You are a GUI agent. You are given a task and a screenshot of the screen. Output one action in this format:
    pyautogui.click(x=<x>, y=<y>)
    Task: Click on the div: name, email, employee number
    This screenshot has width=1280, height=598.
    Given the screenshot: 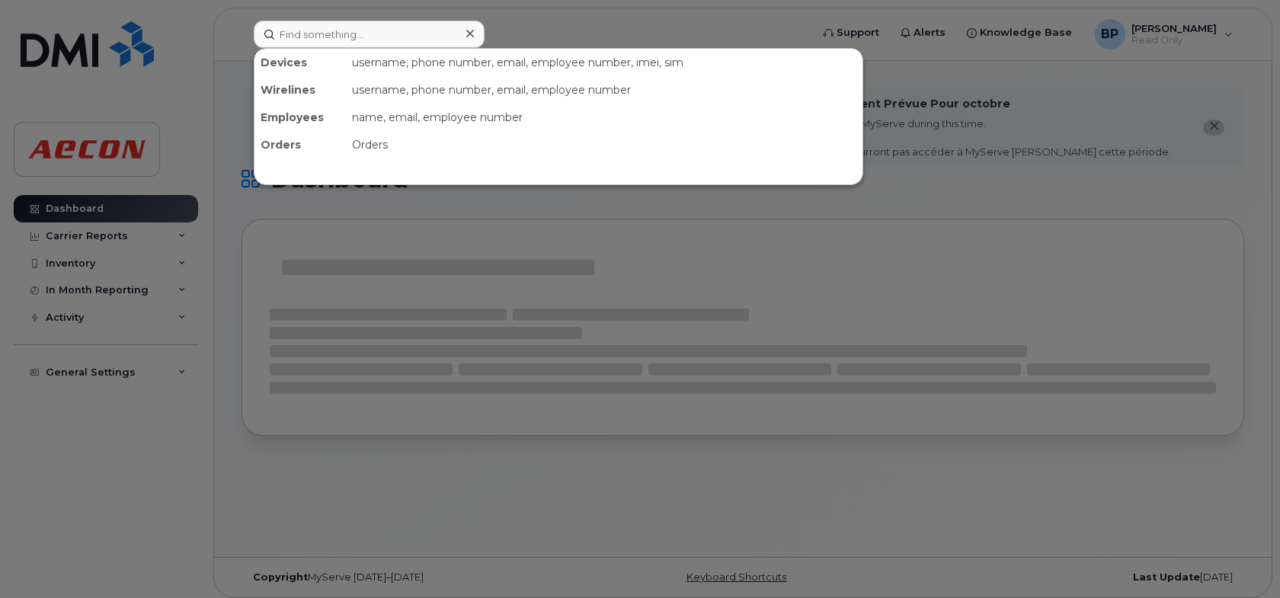 What is the action you would take?
    pyautogui.click(x=604, y=117)
    